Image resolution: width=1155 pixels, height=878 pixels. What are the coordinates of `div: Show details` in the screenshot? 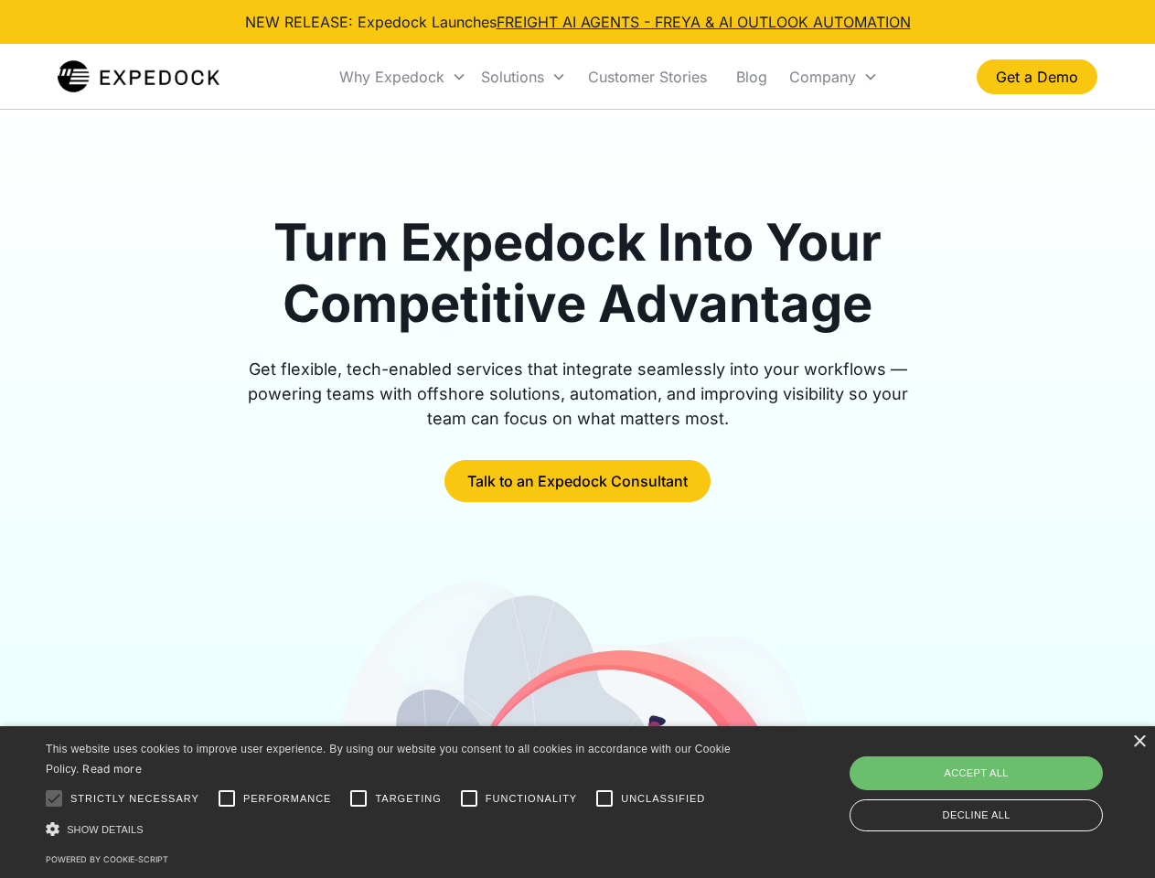 It's located at (392, 829).